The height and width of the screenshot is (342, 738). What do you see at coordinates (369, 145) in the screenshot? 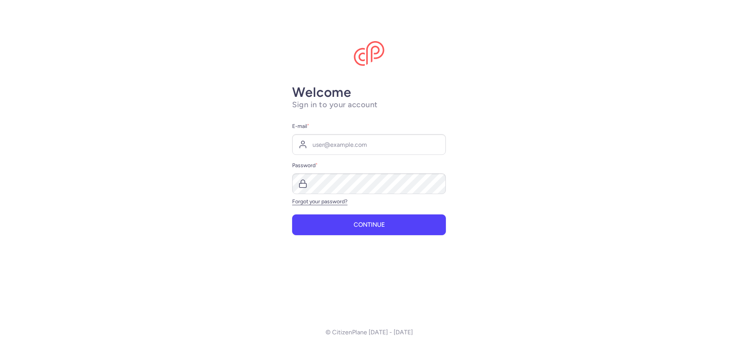
I see `input: user@example.com` at bounding box center [369, 145].